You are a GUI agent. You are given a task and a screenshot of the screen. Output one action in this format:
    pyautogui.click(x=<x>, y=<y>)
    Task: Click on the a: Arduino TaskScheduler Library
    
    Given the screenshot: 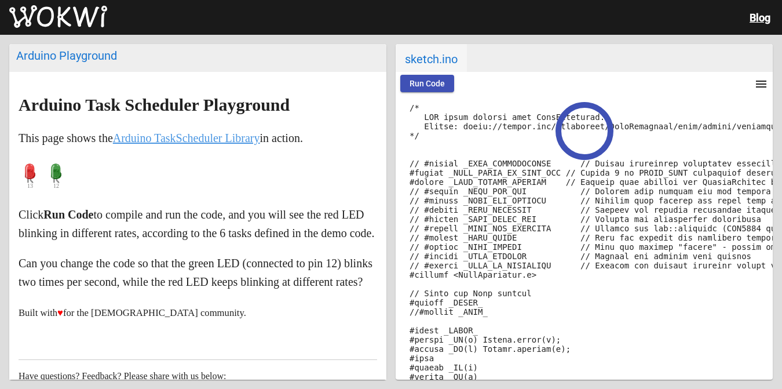 What is the action you would take?
    pyautogui.click(x=187, y=138)
    